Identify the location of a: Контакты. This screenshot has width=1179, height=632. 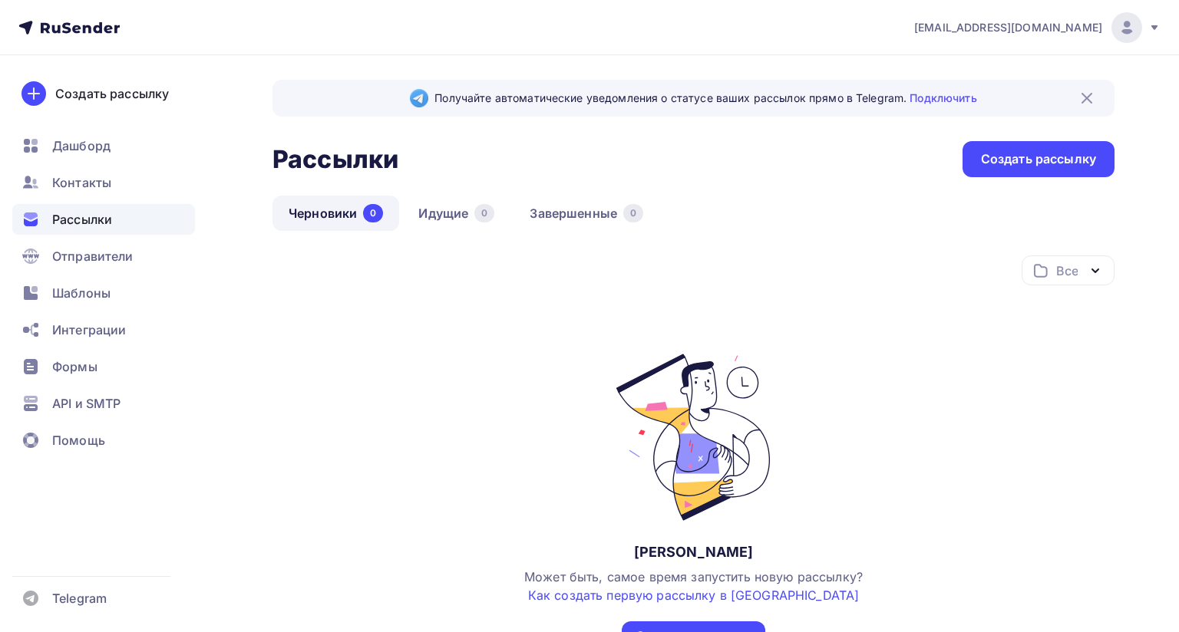
(104, 183).